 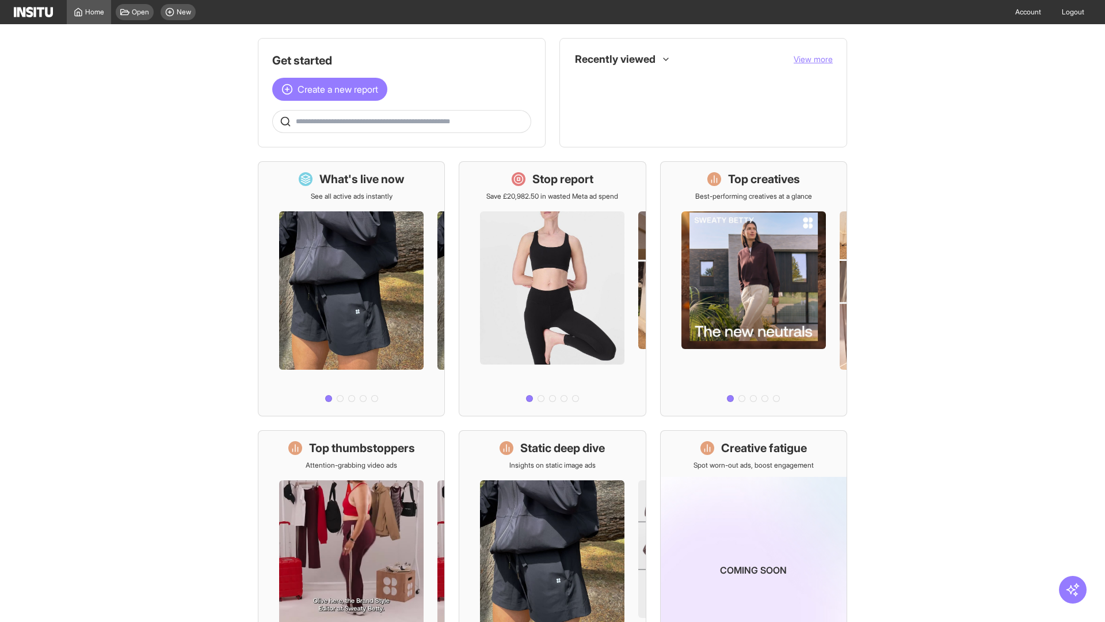 I want to click on h1: Static deep dive, so click(x=562, y=448).